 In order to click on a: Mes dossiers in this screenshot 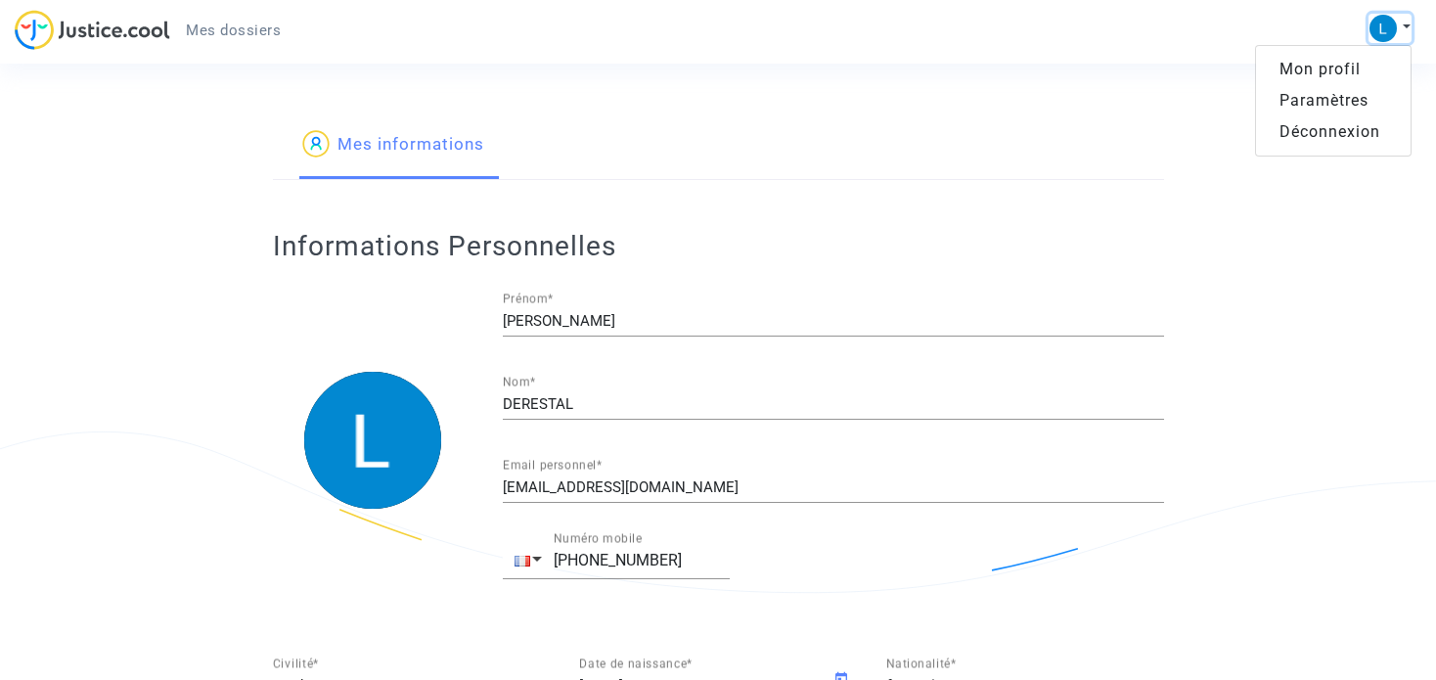, I will do `click(233, 30)`.